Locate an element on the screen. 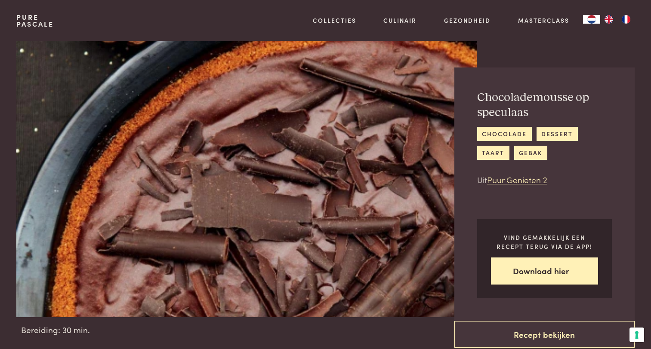  img: Chocolademousse op speculaas is located at coordinates (246, 179).